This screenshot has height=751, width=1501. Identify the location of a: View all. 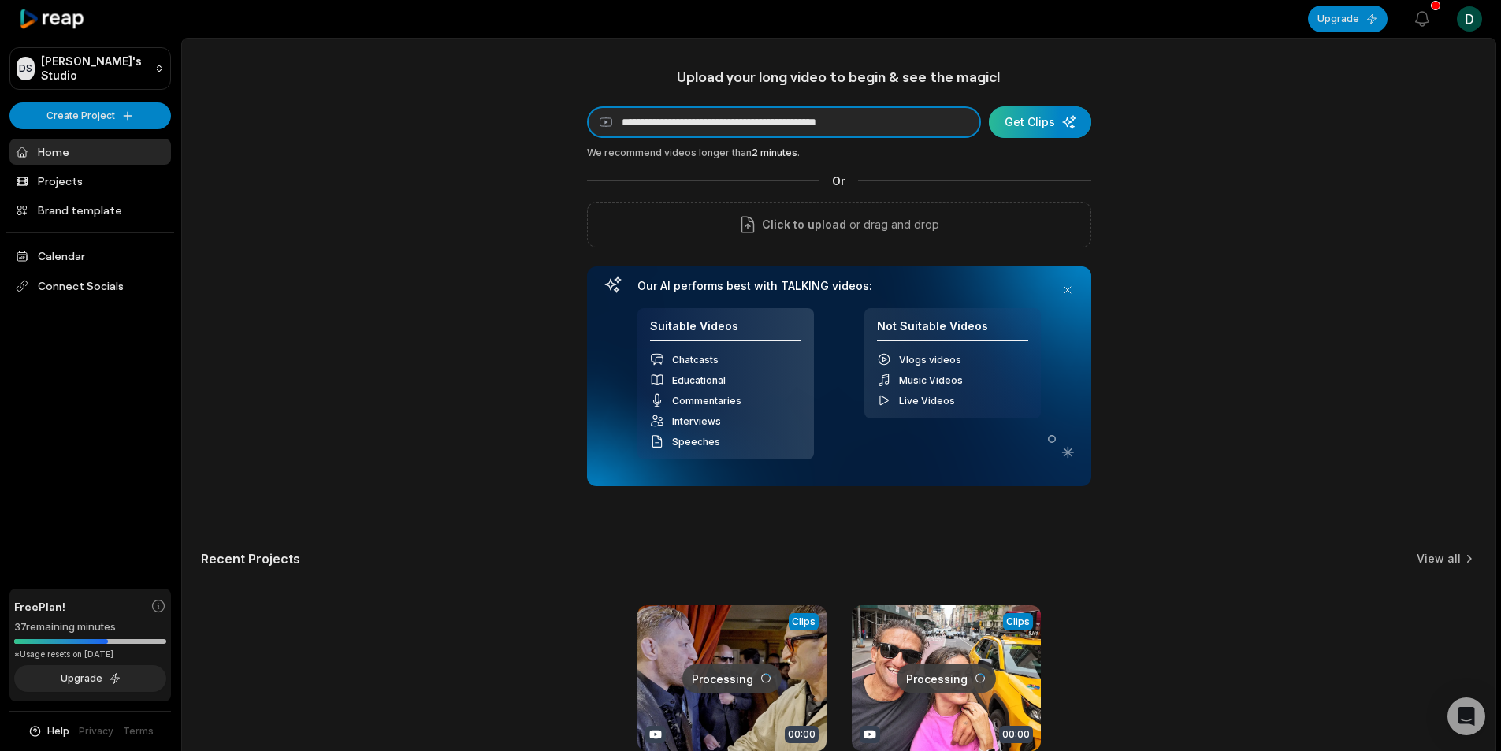
(1439, 559).